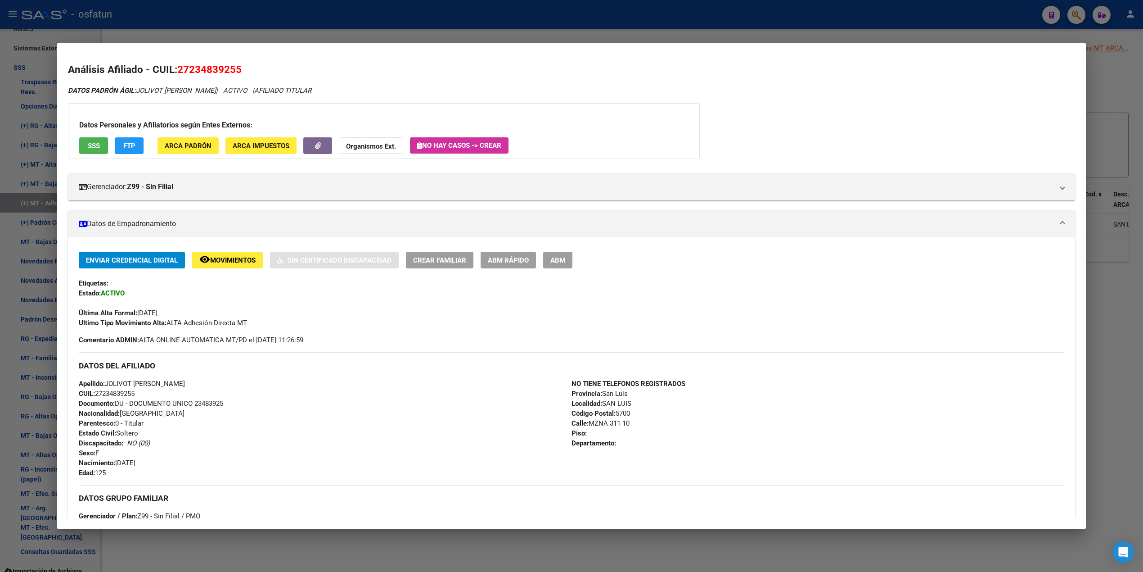 Image resolution: width=1143 pixels, height=572 pixels. Describe the element at coordinates (587, 393) in the screenshot. I see `strong: Provincia:` at that location.